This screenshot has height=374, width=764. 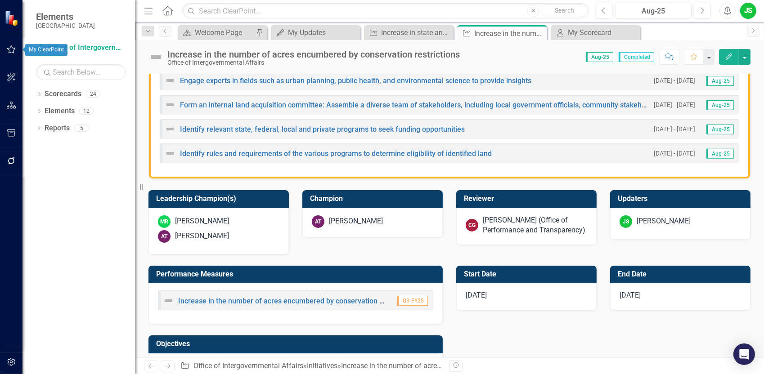 I want to click on div: Open Intercom Messenger, so click(x=744, y=354).